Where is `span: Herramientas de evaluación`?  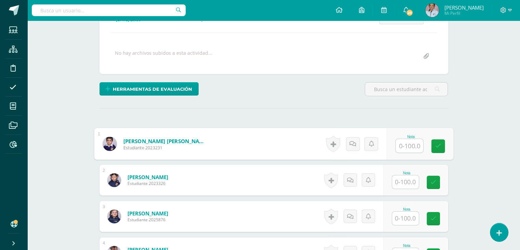 span: Herramientas de evaluación is located at coordinates (153, 89).